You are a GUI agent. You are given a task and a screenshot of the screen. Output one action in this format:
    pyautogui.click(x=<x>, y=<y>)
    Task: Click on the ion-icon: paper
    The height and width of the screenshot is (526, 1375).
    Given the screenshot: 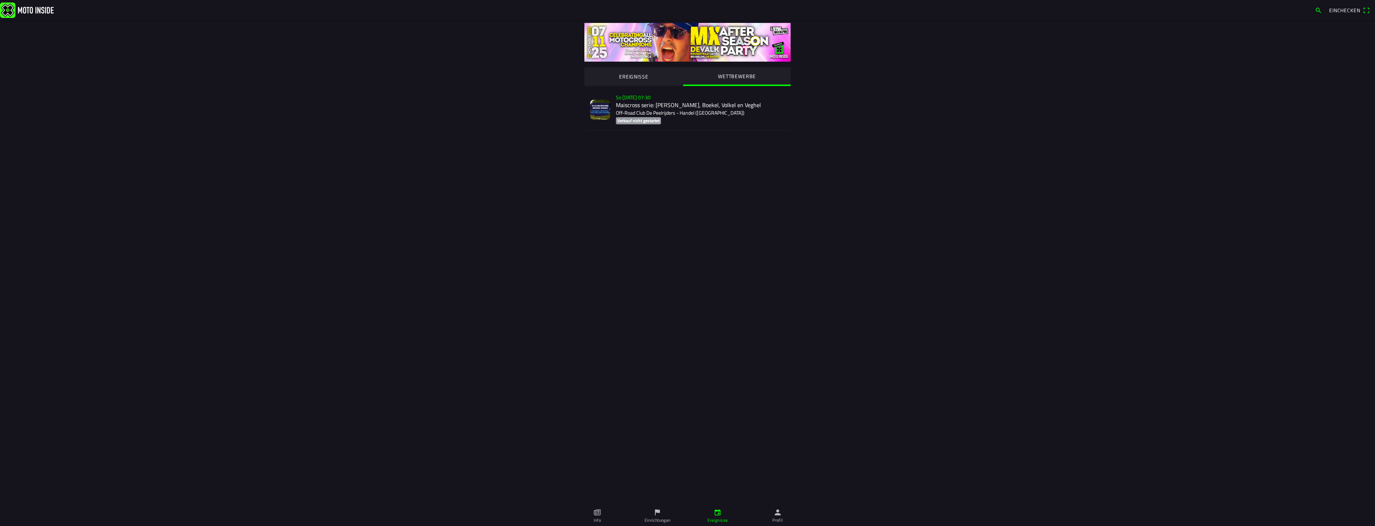 What is the action you would take?
    pyautogui.click(x=597, y=512)
    